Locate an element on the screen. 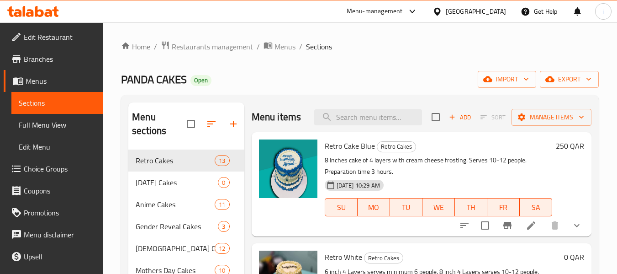 This screenshot has width=617, height=274. span: Manage items is located at coordinates (551, 117).